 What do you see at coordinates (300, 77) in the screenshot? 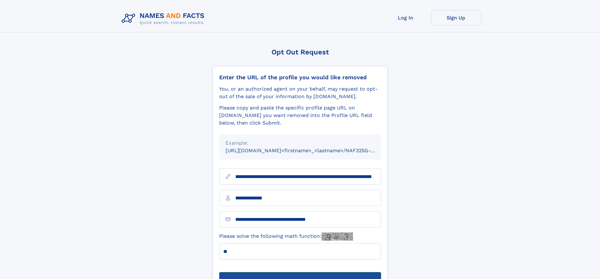
I see `div: Enter the URL of the profile you would like removed` at bounding box center [300, 77].